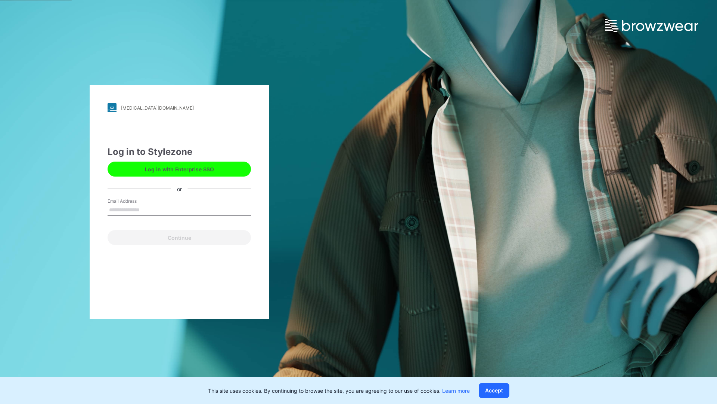  What do you see at coordinates (179, 152) in the screenshot?
I see `div: Log in to Stylezone` at bounding box center [179, 152].